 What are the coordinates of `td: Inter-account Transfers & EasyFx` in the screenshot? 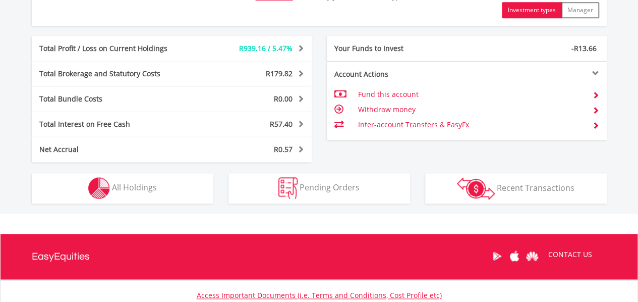 It's located at (471, 125).